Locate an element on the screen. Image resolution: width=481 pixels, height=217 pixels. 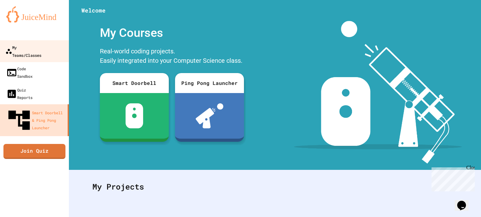
div: Code Sandbox is located at coordinates (19, 73).